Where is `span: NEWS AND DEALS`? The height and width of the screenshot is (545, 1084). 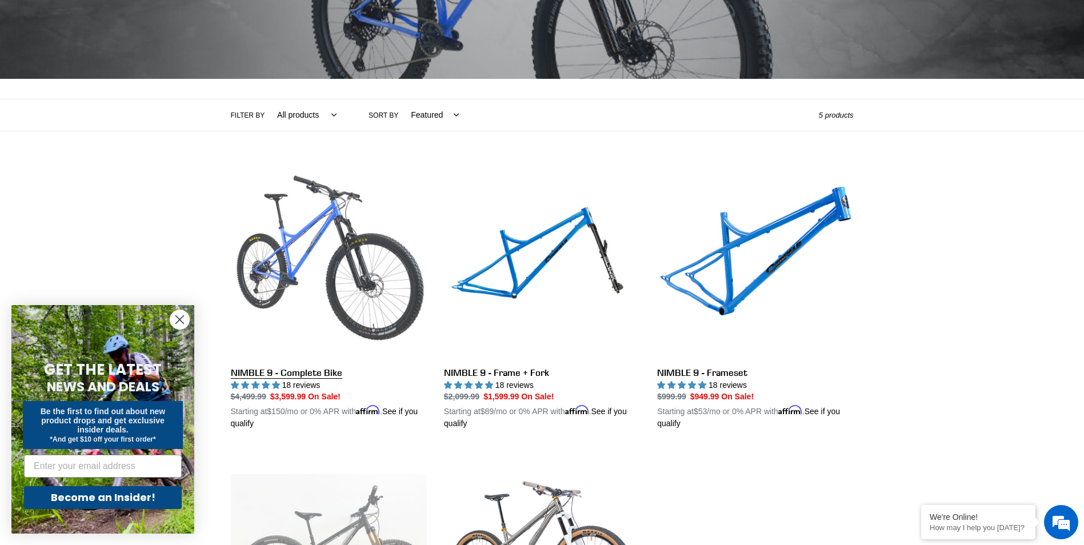 span: NEWS AND DEALS is located at coordinates (103, 387).